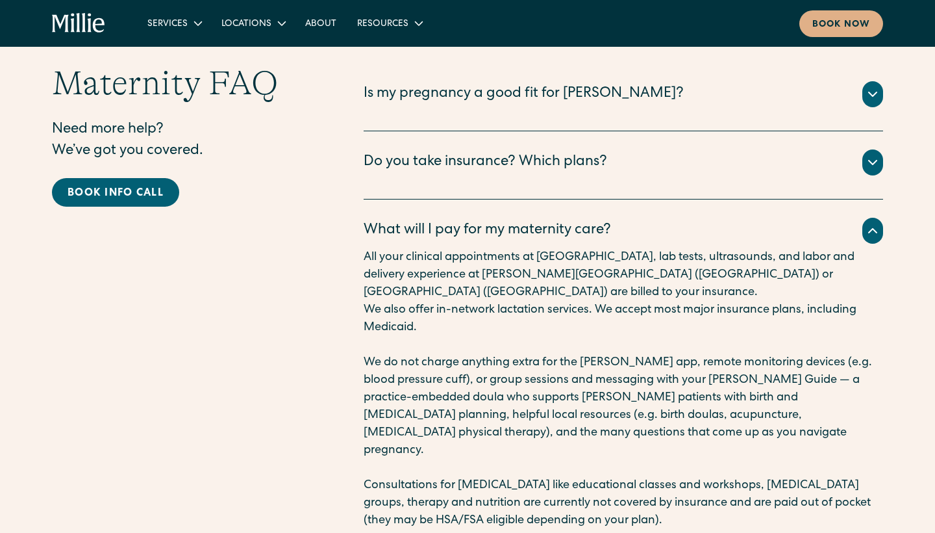  Describe the element at coordinates (79, 23) in the screenshot. I see `a: home` at that location.